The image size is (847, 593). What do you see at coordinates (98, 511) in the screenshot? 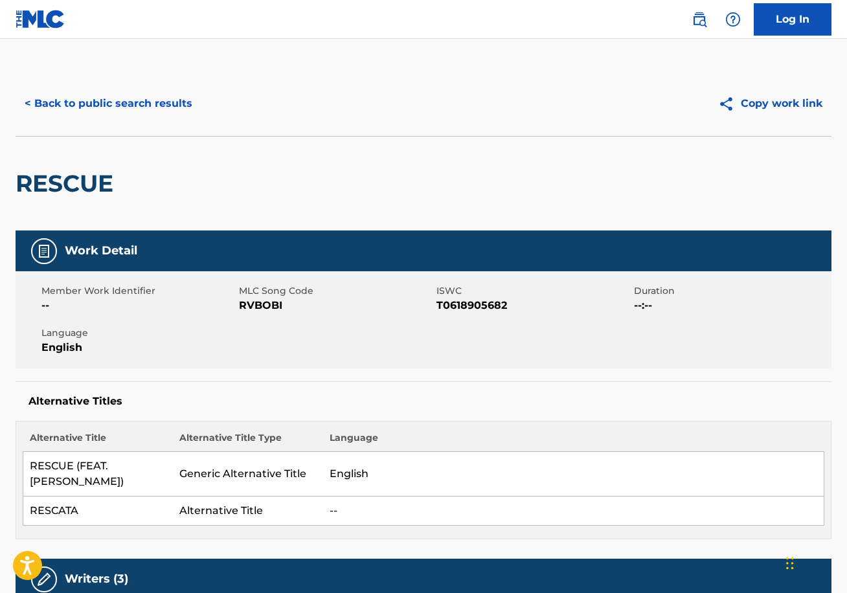
I see `td: RESCATA` at bounding box center [98, 511].